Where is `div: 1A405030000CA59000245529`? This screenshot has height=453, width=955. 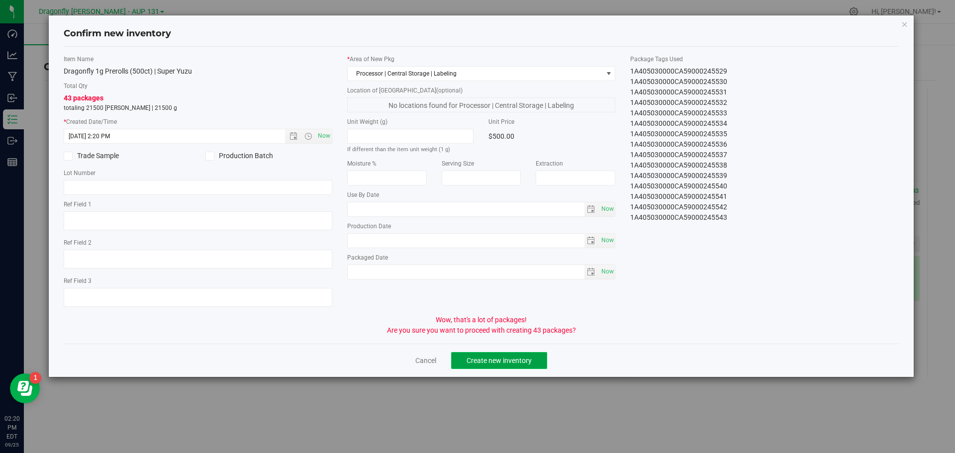 div: 1A405030000CA59000245529 is located at coordinates (765, 71).